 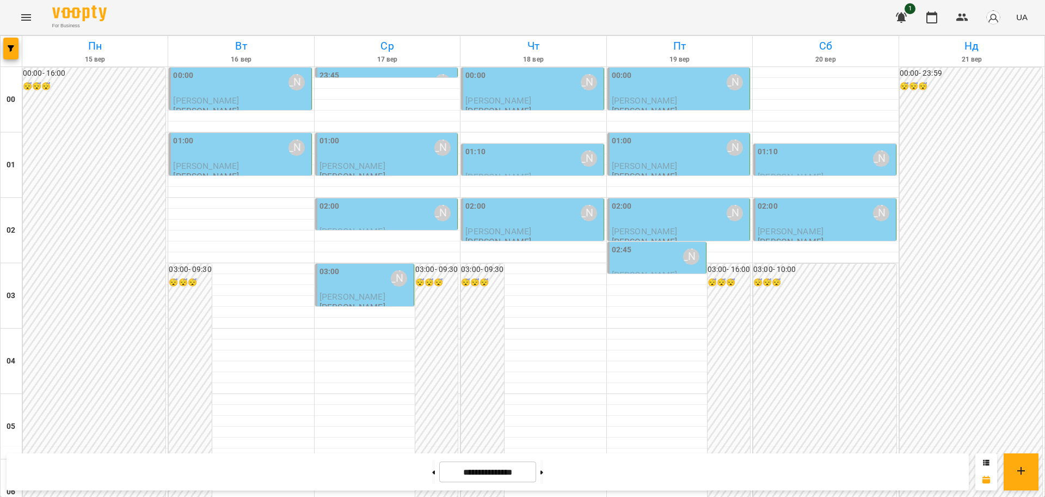 I want to click on h6: 01, so click(x=11, y=165).